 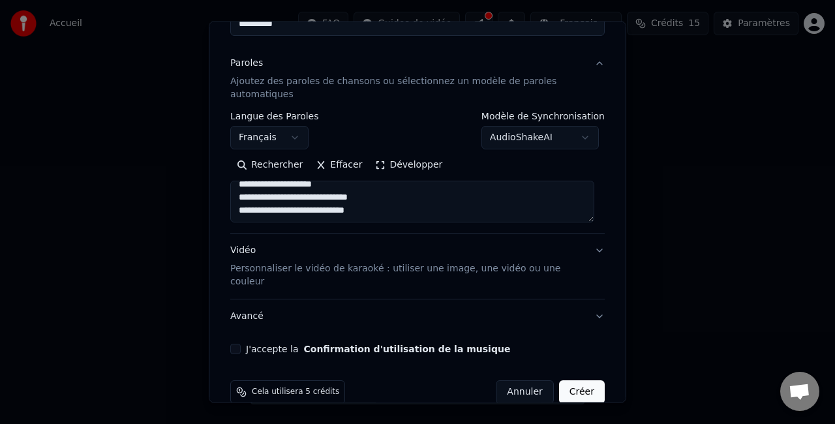 What do you see at coordinates (418, 266) in the screenshot?
I see `button: VidéoPersonnaliser le vidéo de karaoké : utiliser une image, une vidéo ou une couleur` at bounding box center [418, 266].